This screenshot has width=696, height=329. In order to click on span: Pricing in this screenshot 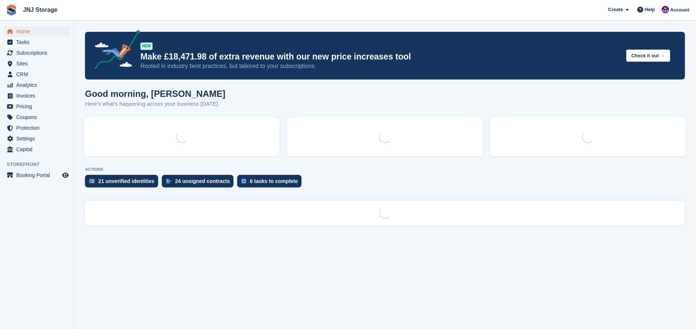, I will do `click(38, 106)`.